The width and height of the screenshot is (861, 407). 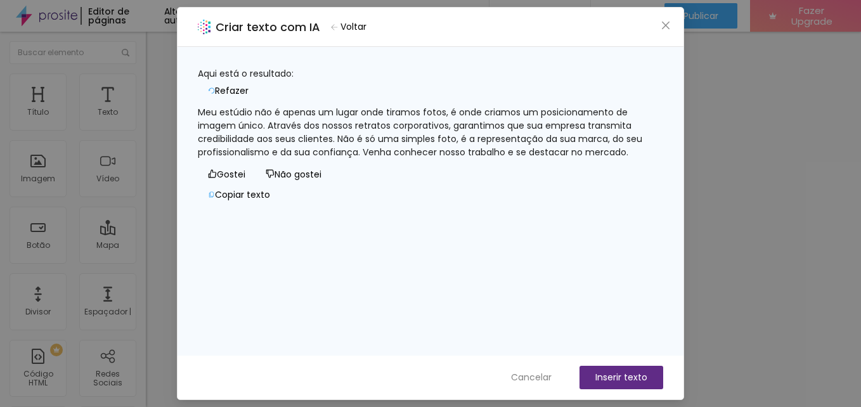 I want to click on button: Cancelar, so click(x=531, y=377).